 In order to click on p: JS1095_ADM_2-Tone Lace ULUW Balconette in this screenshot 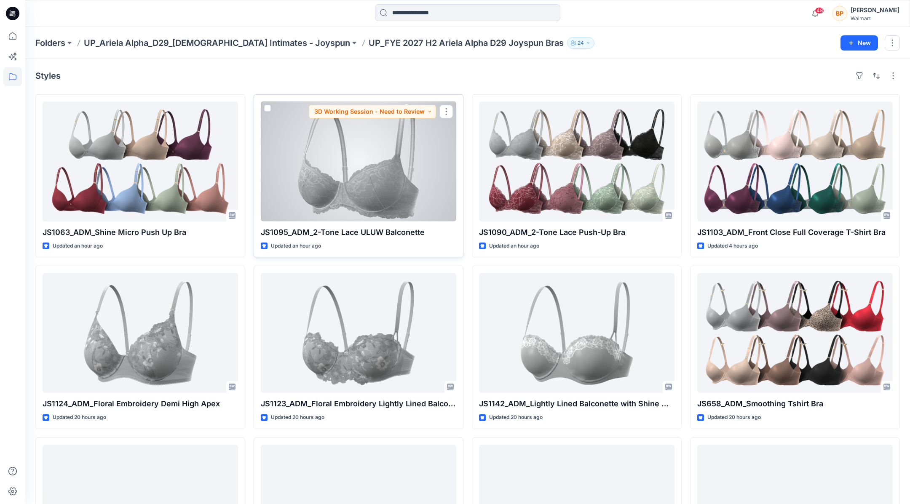, I will do `click(358, 233)`.